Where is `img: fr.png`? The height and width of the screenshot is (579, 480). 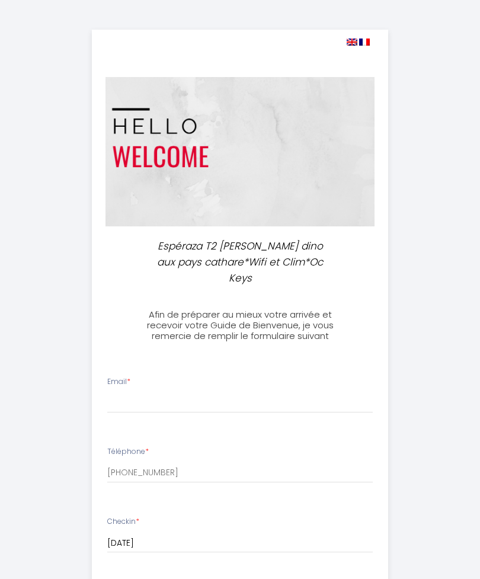
img: fr.png is located at coordinates (364, 42).